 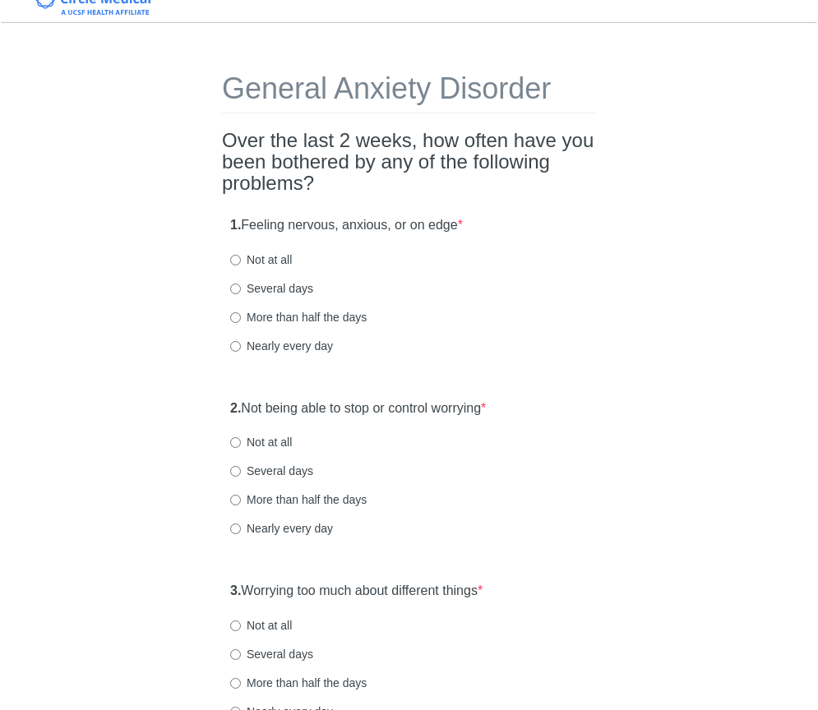 I want to click on label: Not being able to stop or control worrying, so click(x=358, y=409).